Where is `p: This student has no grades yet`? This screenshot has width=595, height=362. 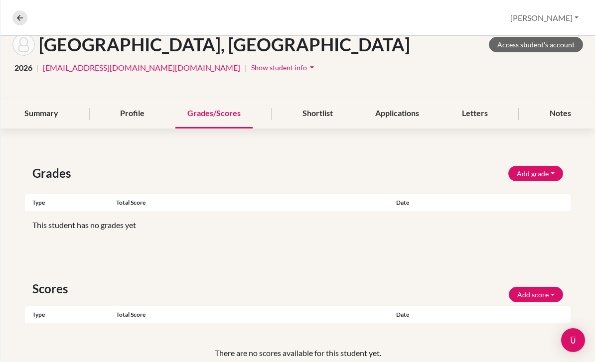
p: This student has no grades yet is located at coordinates (297, 225).